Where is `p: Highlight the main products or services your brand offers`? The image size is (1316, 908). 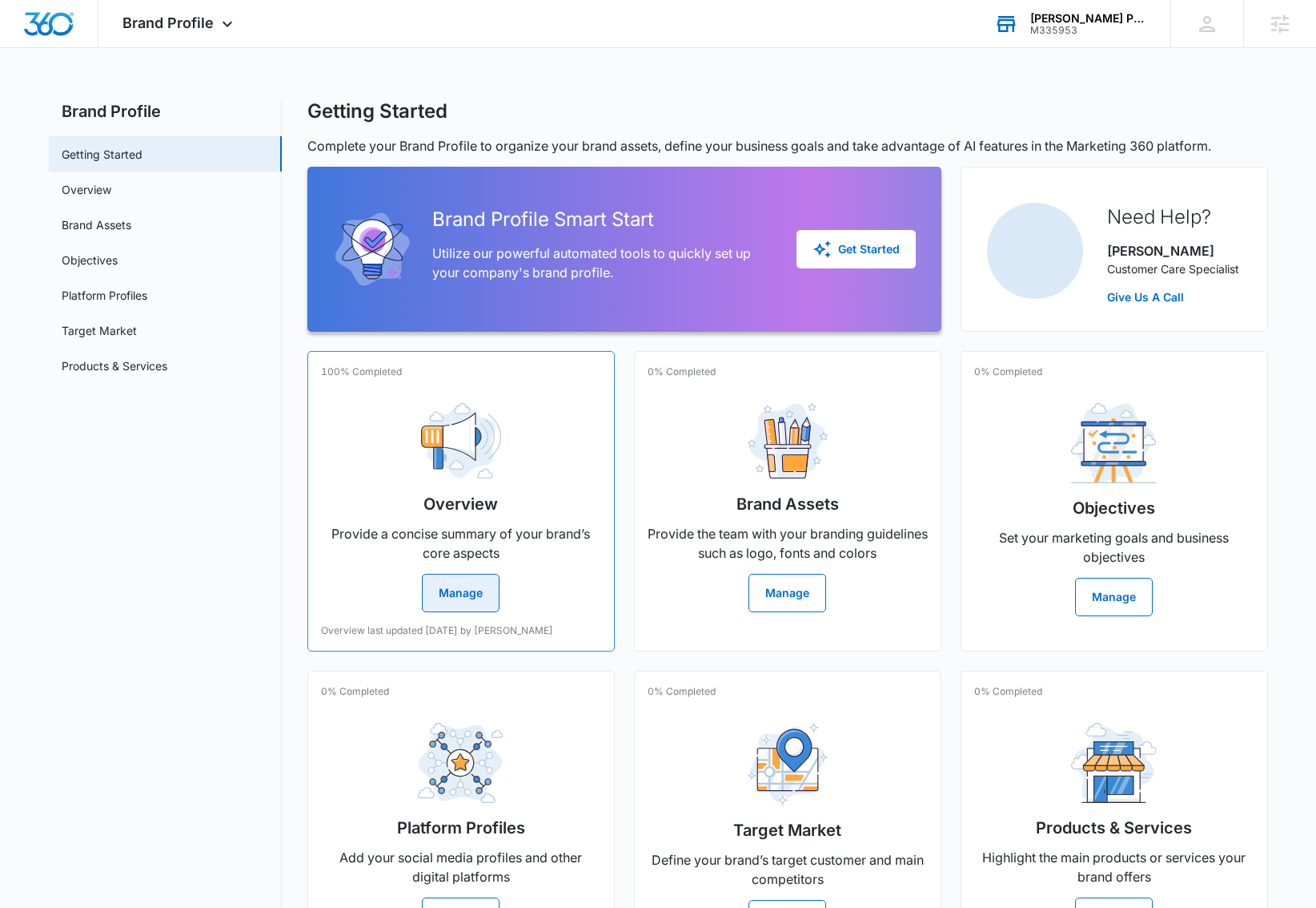 p: Highlight the main products or services your brand offers is located at coordinates (1114, 866).